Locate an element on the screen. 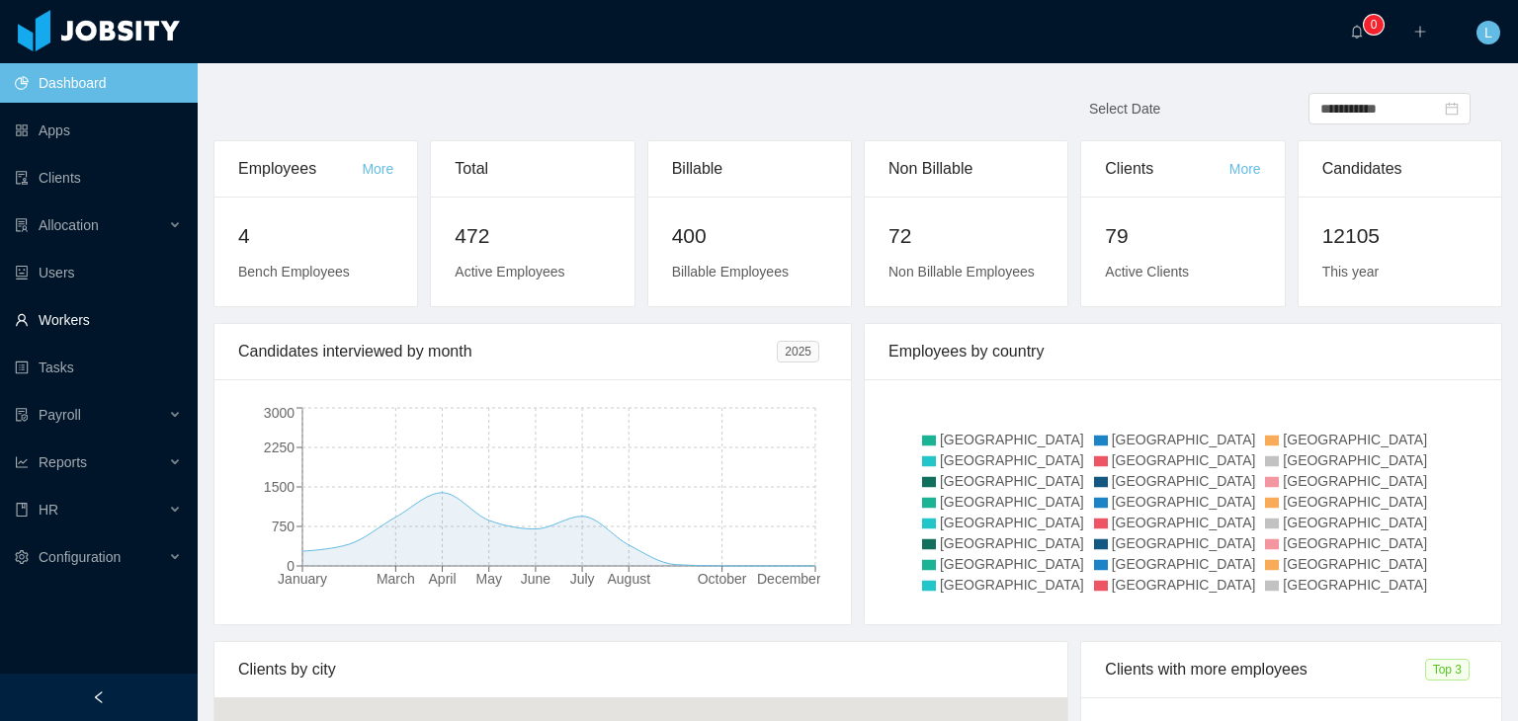 Image resolution: width=1518 pixels, height=721 pixels. span: Bench Employees is located at coordinates (294, 272).